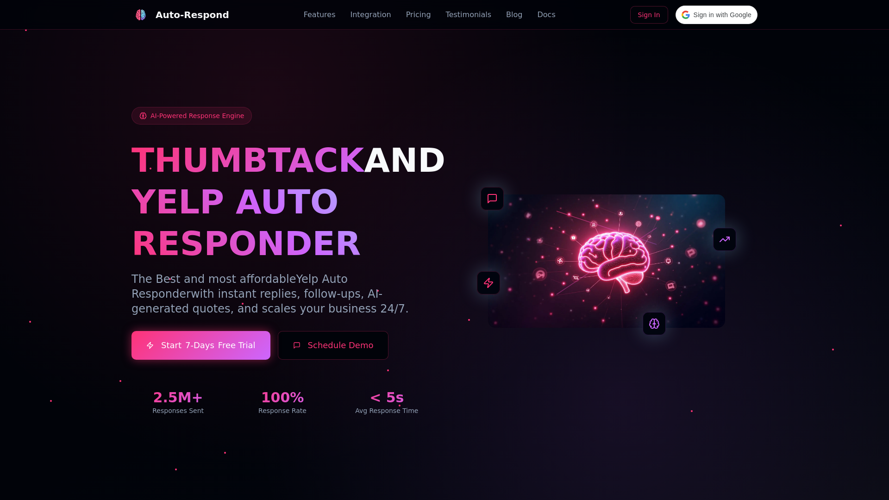 The width and height of the screenshot is (889, 500). I want to click on a: Blog, so click(514, 15).